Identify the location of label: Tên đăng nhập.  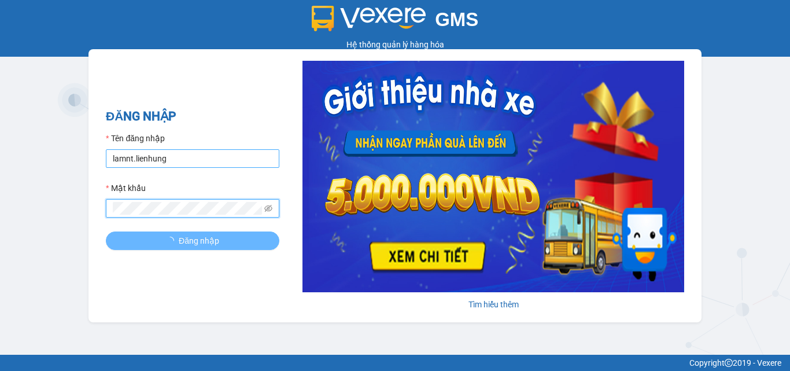
(135, 138).